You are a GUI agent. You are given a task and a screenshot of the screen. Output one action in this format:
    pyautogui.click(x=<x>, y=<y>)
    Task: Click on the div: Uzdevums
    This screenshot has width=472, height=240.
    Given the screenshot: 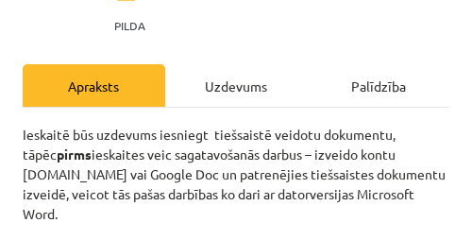 What is the action you would take?
    pyautogui.click(x=236, y=85)
    